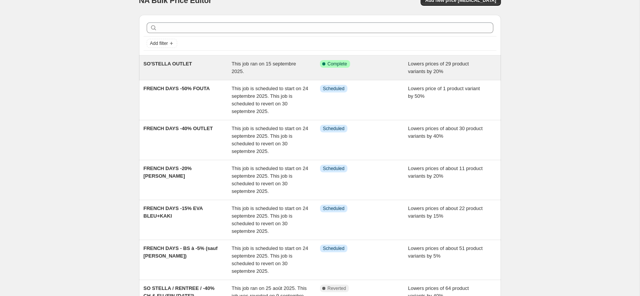 The image size is (640, 296). I want to click on span: Lowers prices of about 11 product variants by 20%, so click(446, 172).